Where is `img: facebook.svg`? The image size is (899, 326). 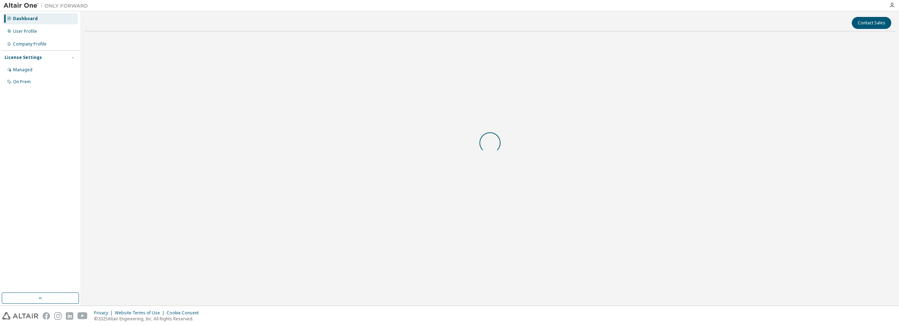
img: facebook.svg is located at coordinates (46, 315).